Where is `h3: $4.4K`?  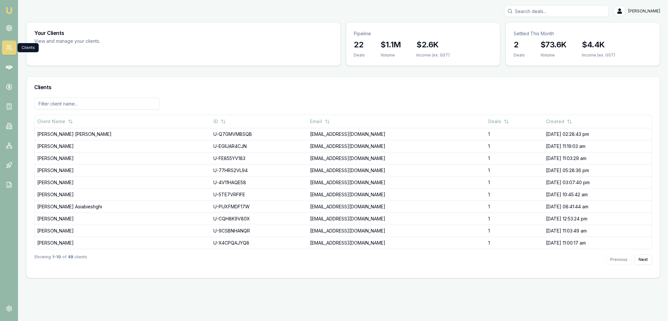
h3: $4.4K is located at coordinates (599, 45).